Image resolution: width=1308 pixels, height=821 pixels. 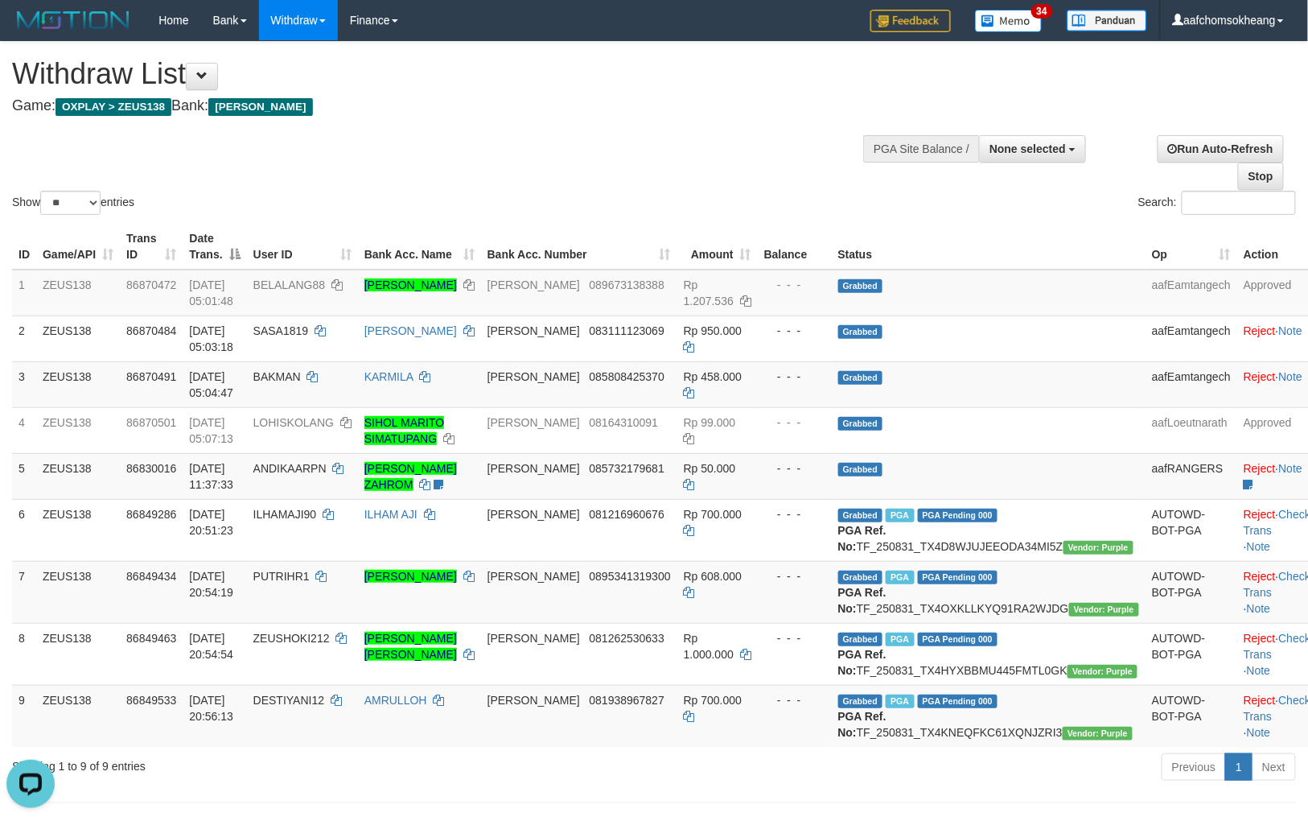 What do you see at coordinates (419, 246) in the screenshot?
I see `th: Bank Acc. Name: activate to sort column ascending` at bounding box center [419, 246].